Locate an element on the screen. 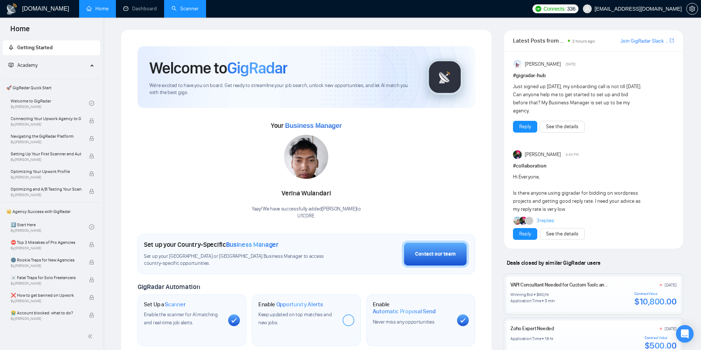  span: setting is located at coordinates (692, 9).